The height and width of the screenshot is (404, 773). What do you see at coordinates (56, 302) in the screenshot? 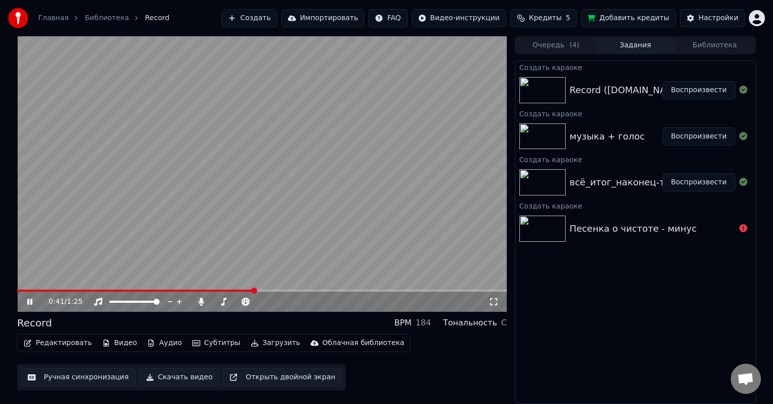
I see `span: 0:41` at bounding box center [56, 302].